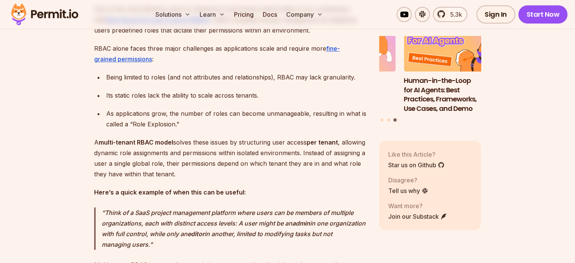  What do you see at coordinates (234, 228) in the screenshot?
I see `p: Think of a SaaS project management platform where users can be members of multiple organizations,...` at bounding box center [234, 228].